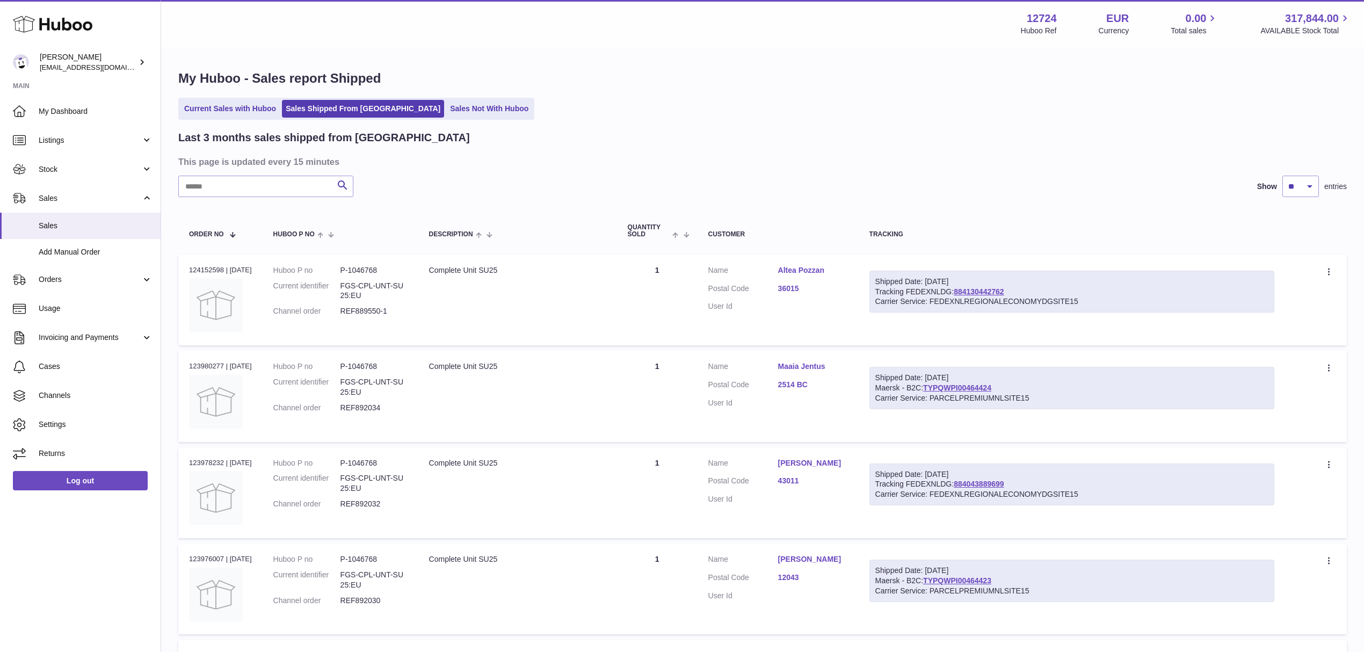  What do you see at coordinates (1042, 18) in the screenshot?
I see `strong: 12724` at bounding box center [1042, 18].